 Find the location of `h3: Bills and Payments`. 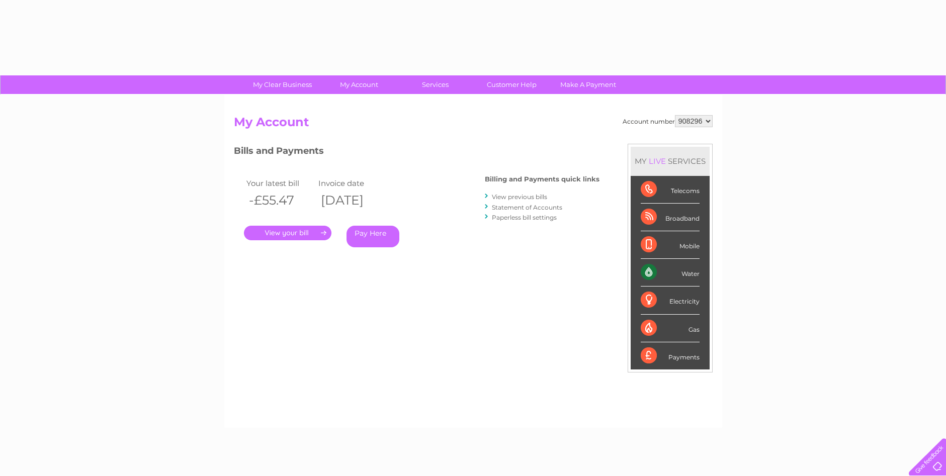

h3: Bills and Payments is located at coordinates (416, 152).